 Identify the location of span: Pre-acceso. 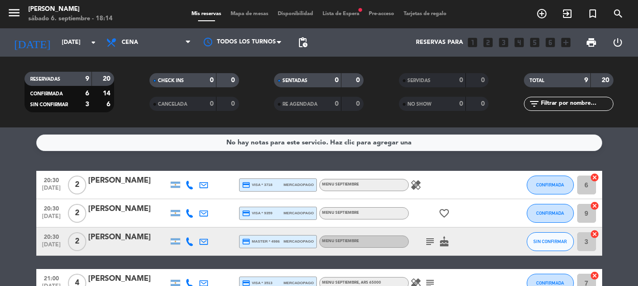
(381, 14).